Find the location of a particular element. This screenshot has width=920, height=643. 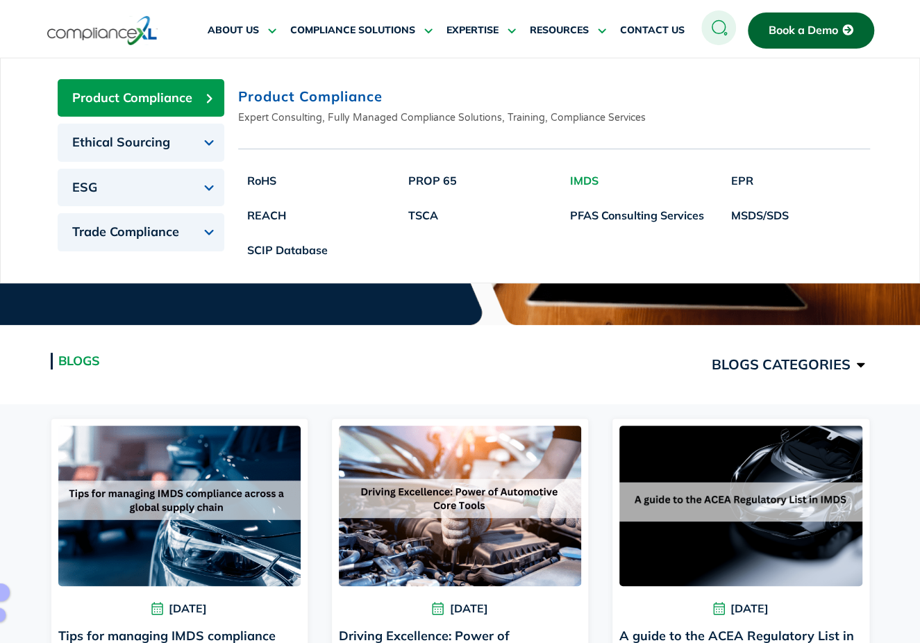

a: PFAS Consulting Services is located at coordinates (637, 215).